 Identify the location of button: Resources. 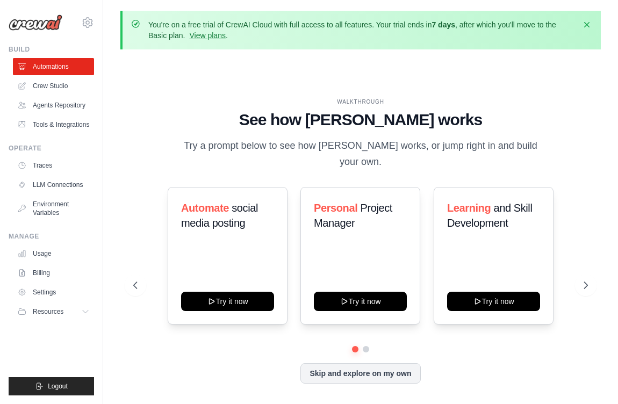
(53, 312).